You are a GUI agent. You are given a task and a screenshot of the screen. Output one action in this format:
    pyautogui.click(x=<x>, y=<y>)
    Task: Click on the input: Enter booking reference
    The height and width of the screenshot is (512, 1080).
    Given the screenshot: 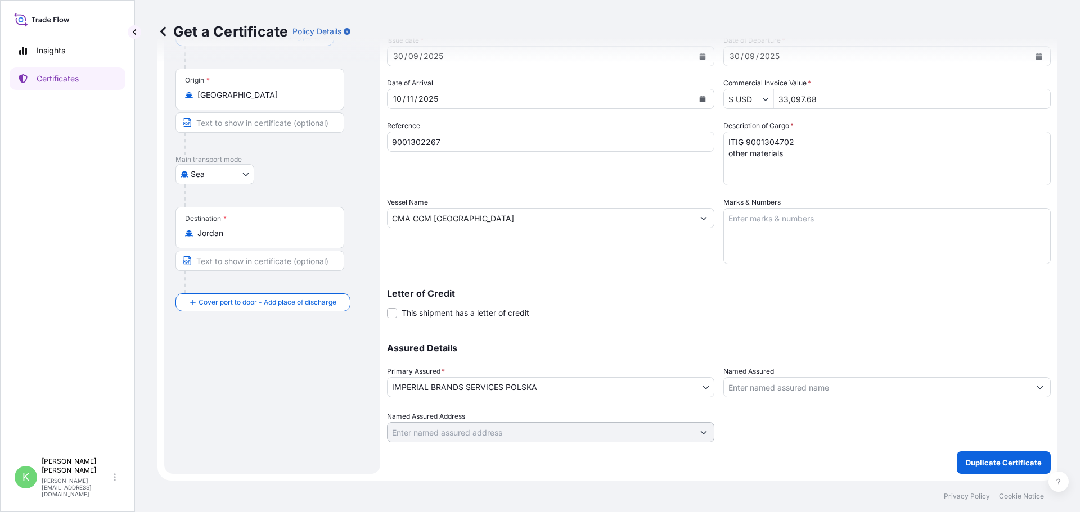 What is the action you would take?
    pyautogui.click(x=551, y=142)
    